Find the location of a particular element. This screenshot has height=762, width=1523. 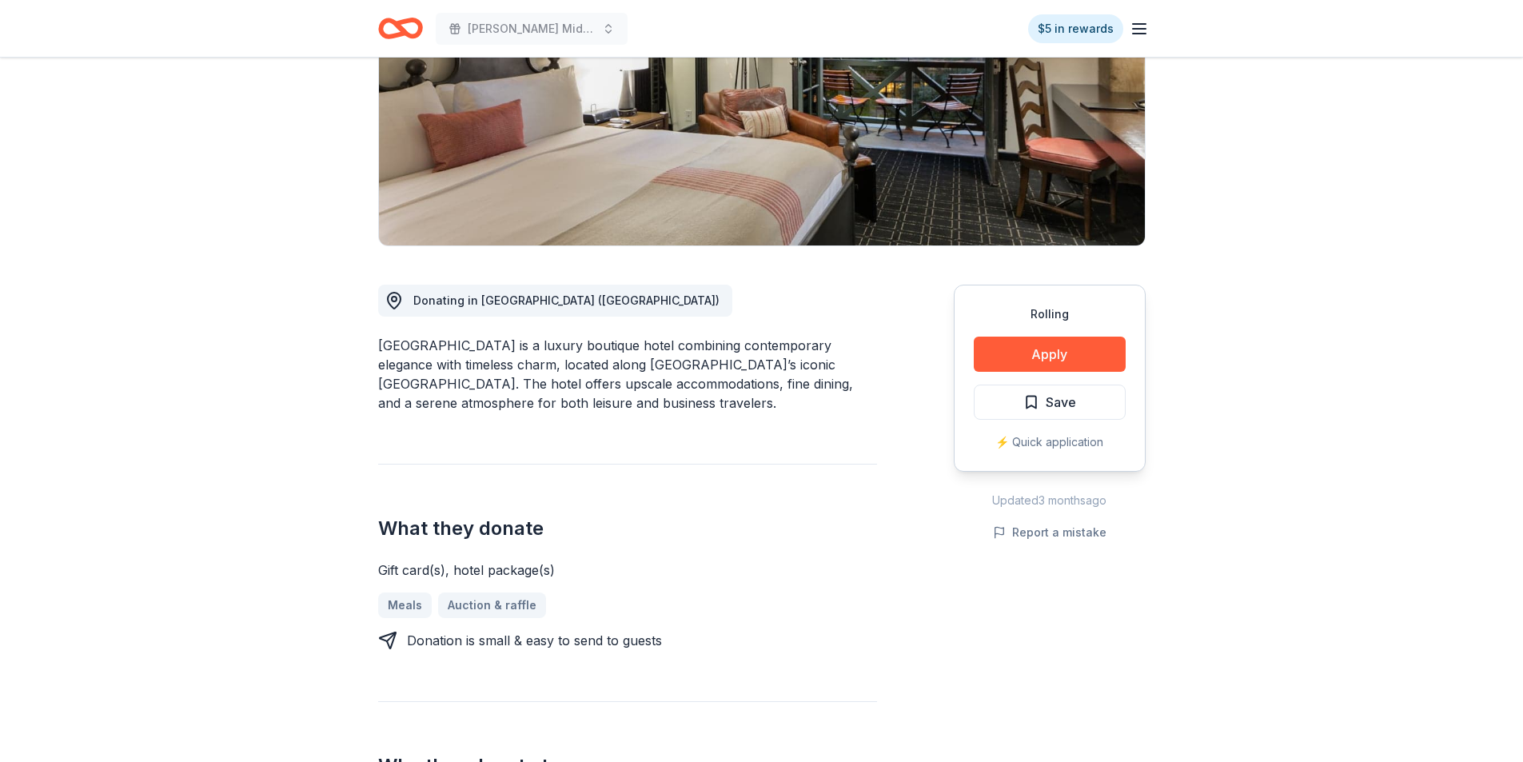

a: Home is located at coordinates (401, 28).